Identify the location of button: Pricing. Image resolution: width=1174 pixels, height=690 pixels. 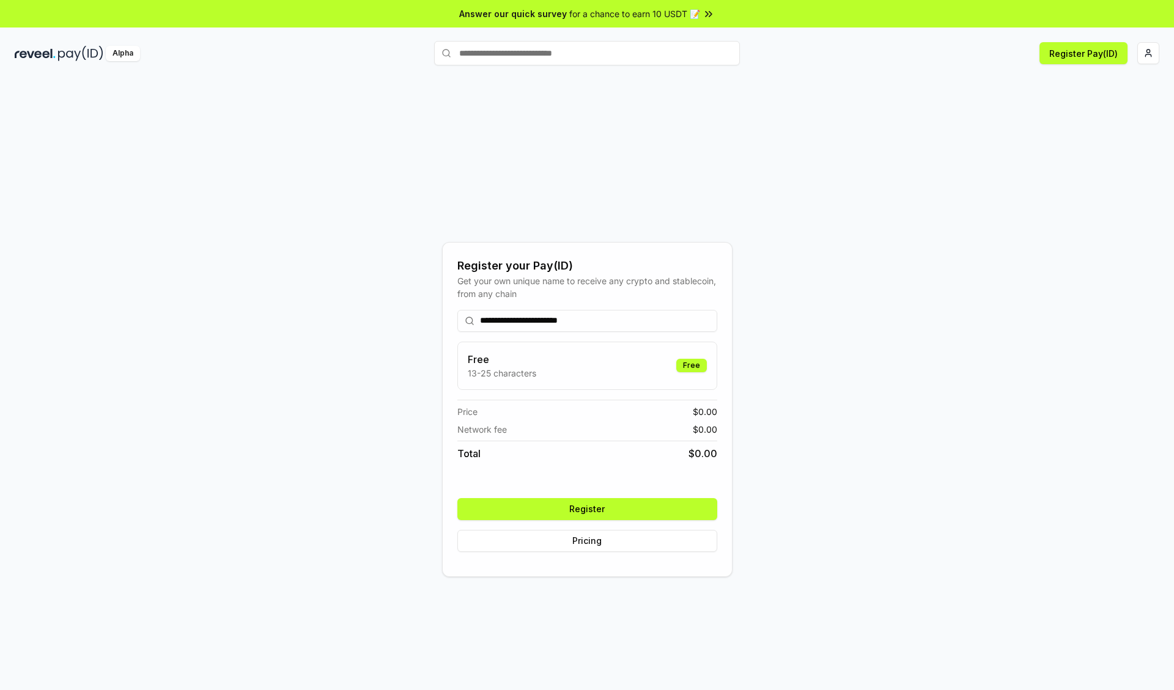
(587, 541).